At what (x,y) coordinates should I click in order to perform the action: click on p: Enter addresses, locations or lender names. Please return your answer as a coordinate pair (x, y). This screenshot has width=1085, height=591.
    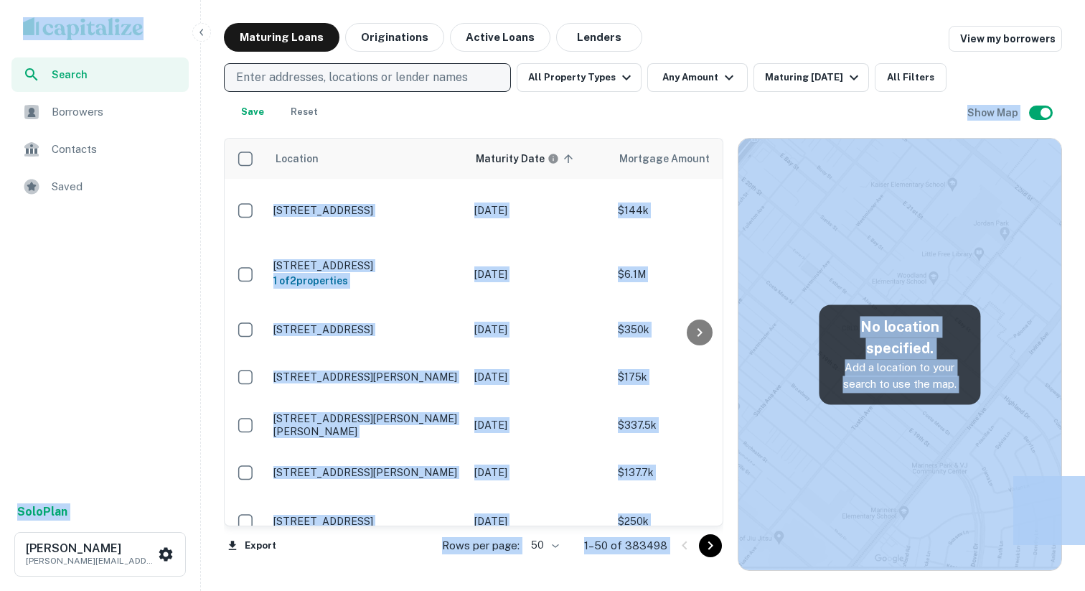
    Looking at the image, I should click on (352, 78).